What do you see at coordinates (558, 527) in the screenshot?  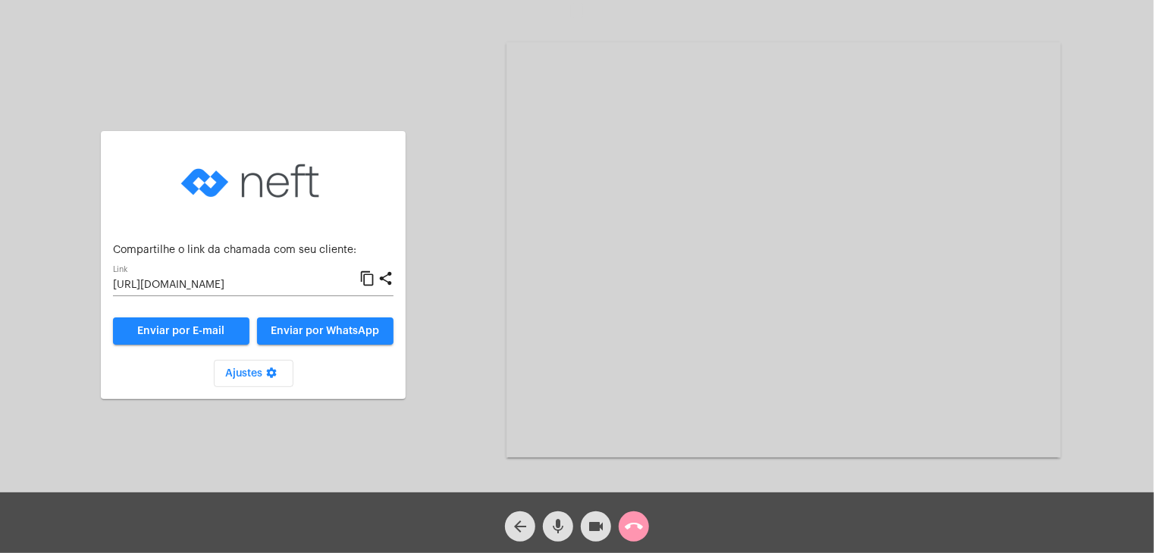 I see `mat-icon: mic` at bounding box center [558, 527].